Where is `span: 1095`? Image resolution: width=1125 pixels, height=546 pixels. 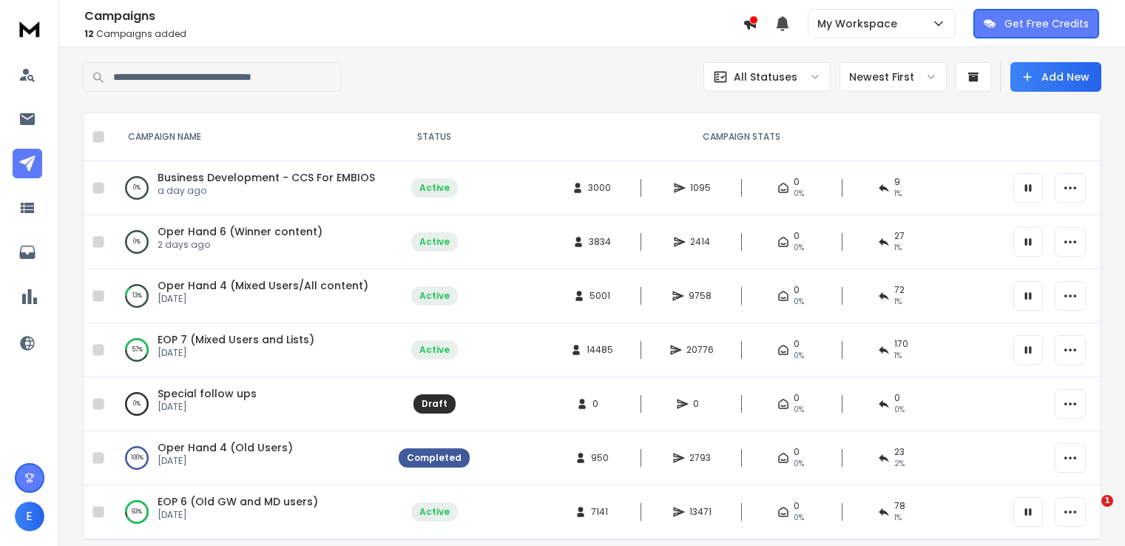 span: 1095 is located at coordinates (701, 188).